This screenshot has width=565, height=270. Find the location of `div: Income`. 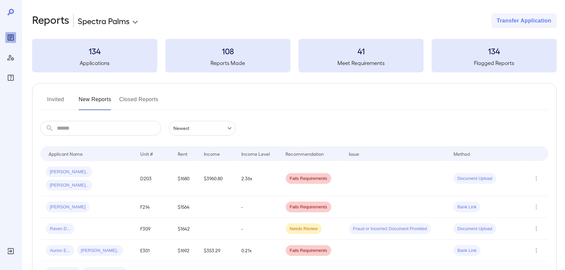

div: Income is located at coordinates (212, 154).